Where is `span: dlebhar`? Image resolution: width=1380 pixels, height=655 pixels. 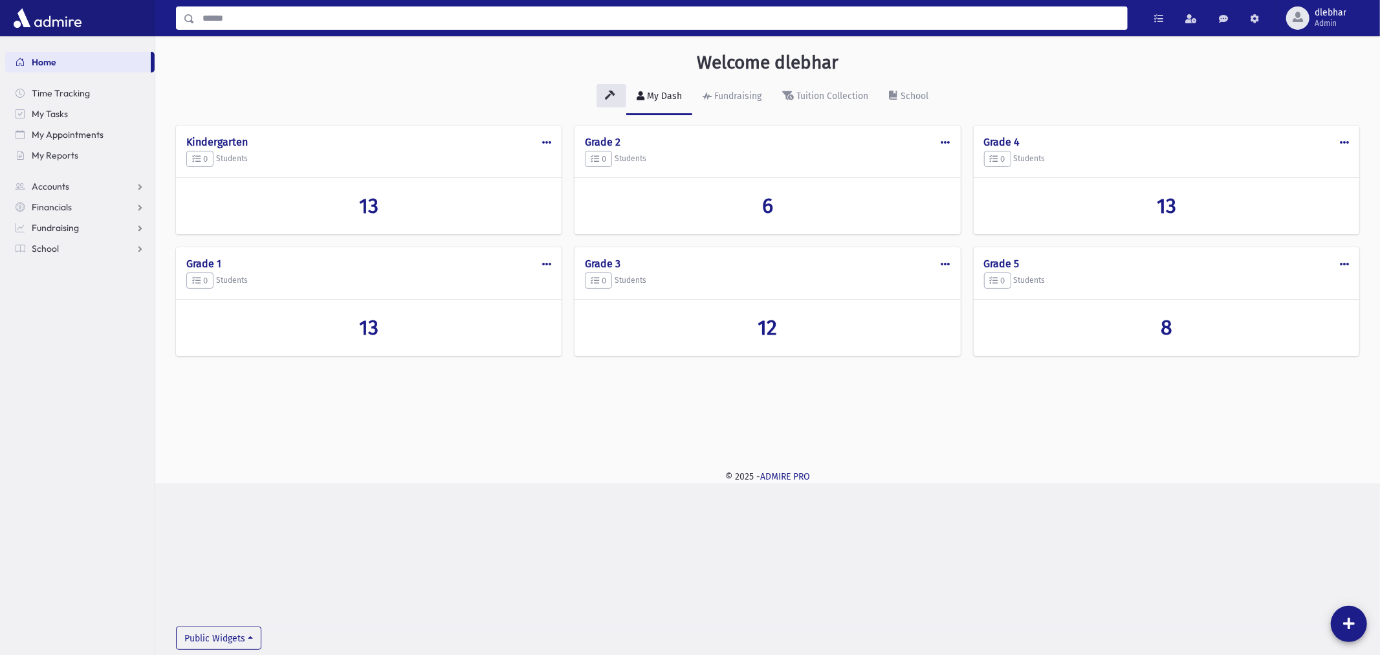
span: dlebhar is located at coordinates (1331, 13).